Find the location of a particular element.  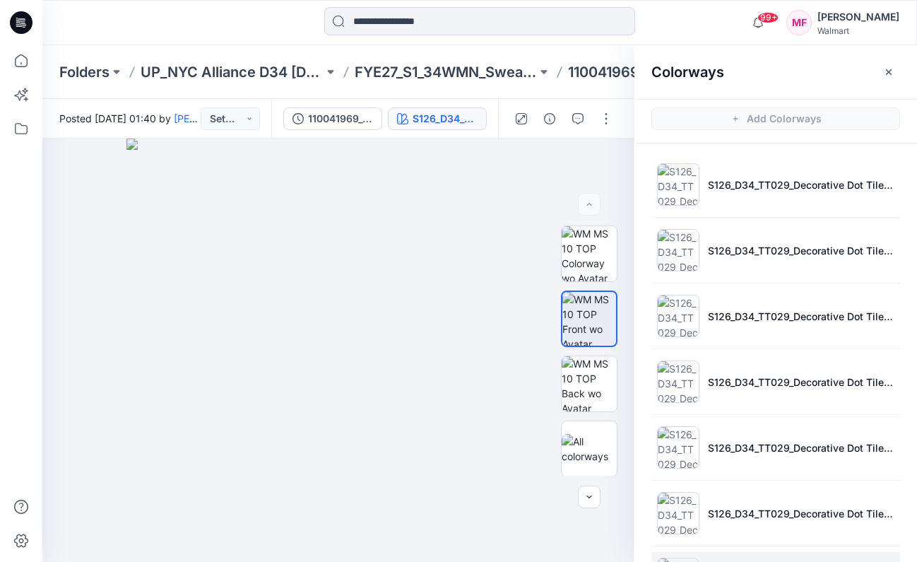

p: S126_D34_TT029_Decorative Dot Tile_Winter White_16cm 1 is located at coordinates (801, 513).